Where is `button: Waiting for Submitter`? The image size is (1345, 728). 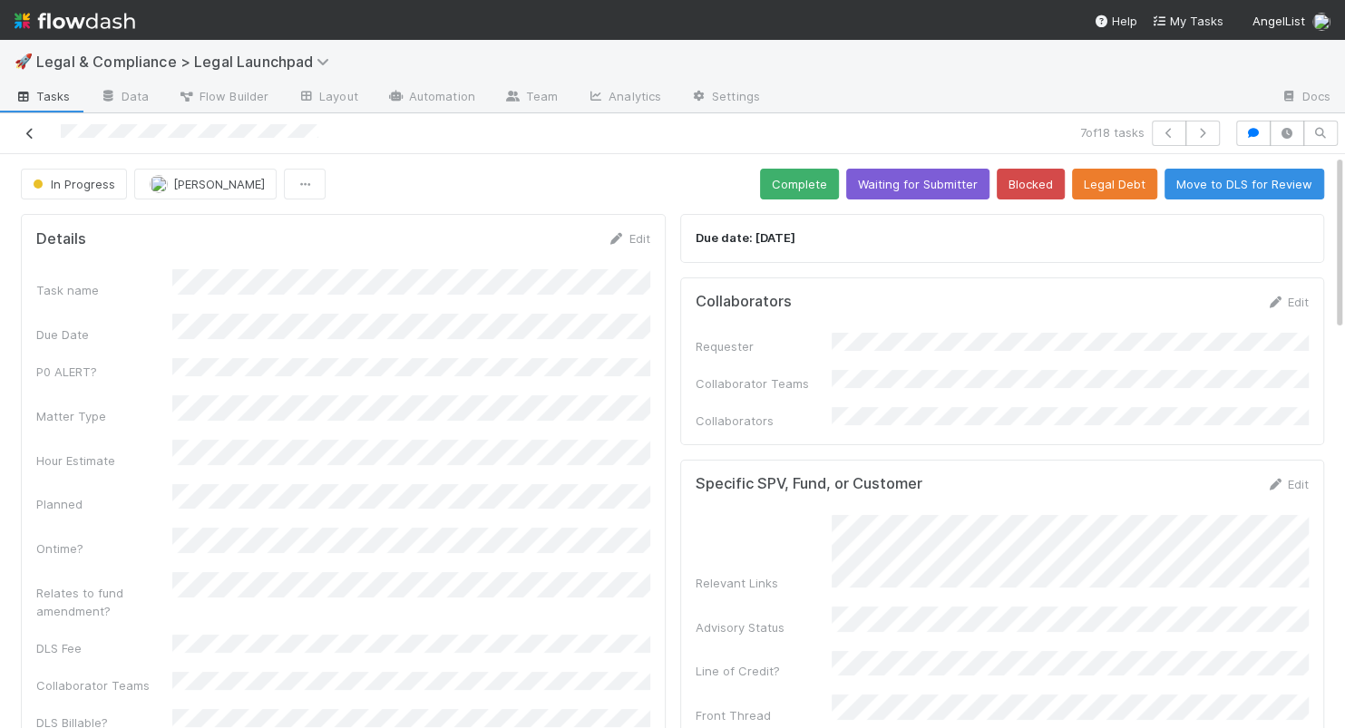
button: Waiting for Submitter is located at coordinates (918, 184).